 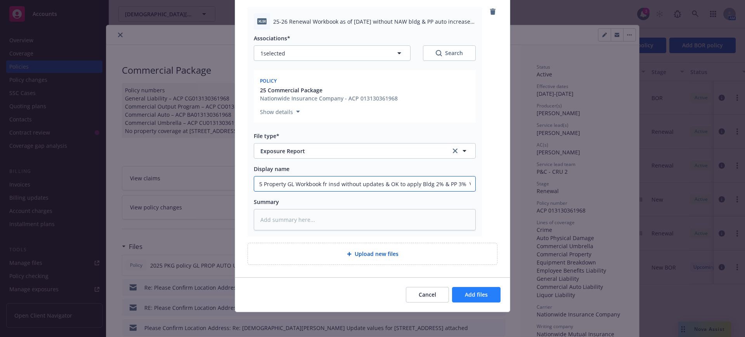 What do you see at coordinates (476, 295) in the screenshot?
I see `button: Add files` at bounding box center [476, 295].